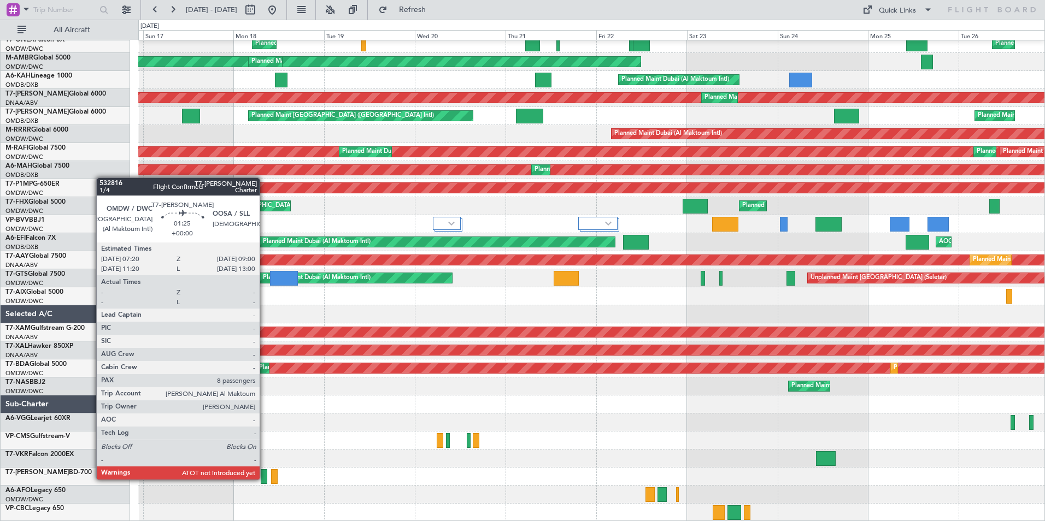 The height and width of the screenshot is (521, 1045). I want to click on a: A6-VGGLearjet 60XR, so click(38, 419).